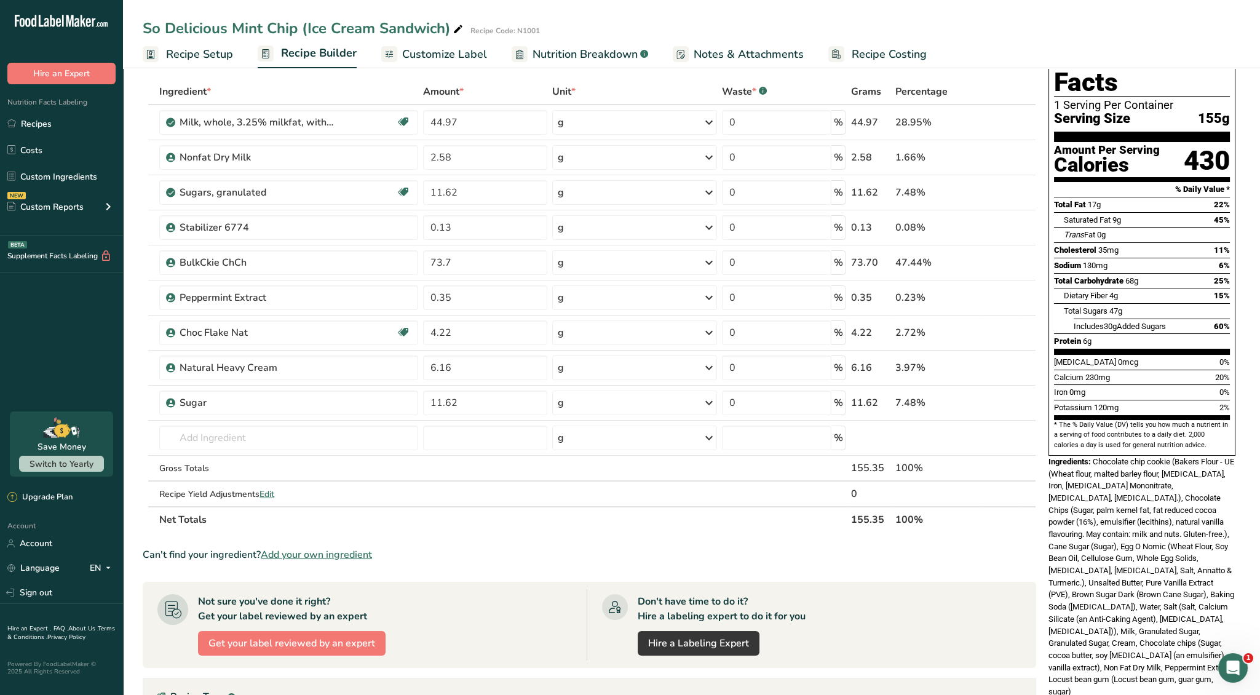 The width and height of the screenshot is (1260, 695). I want to click on div: 0, so click(871, 494).